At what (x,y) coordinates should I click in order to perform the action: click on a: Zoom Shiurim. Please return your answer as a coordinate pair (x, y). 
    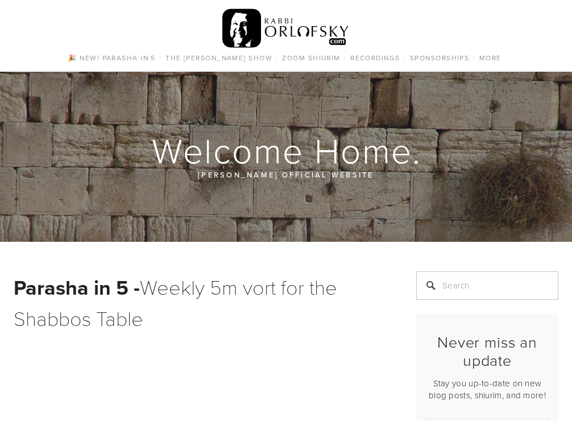
    Looking at the image, I should click on (311, 58).